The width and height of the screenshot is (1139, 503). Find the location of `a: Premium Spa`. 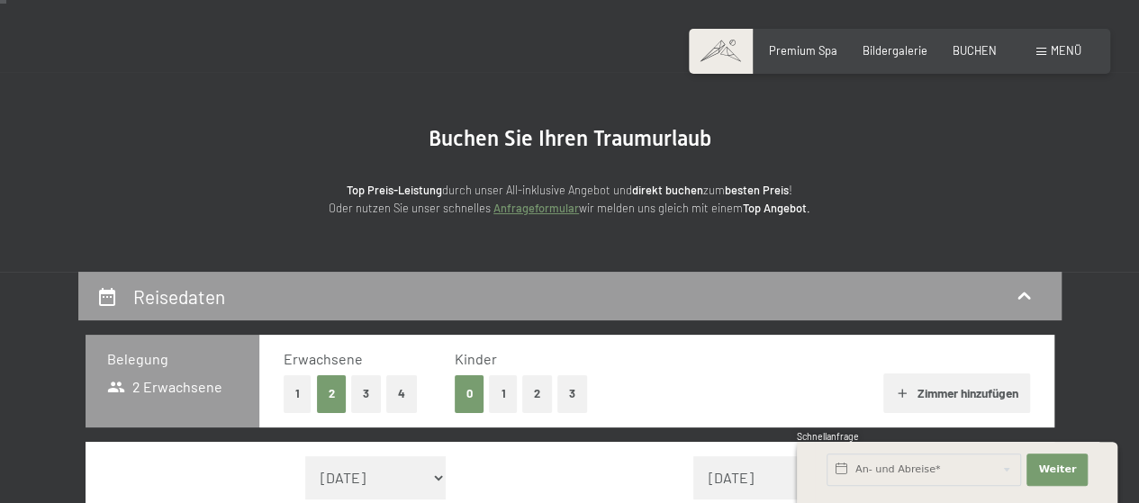

a: Premium Spa is located at coordinates (803, 50).